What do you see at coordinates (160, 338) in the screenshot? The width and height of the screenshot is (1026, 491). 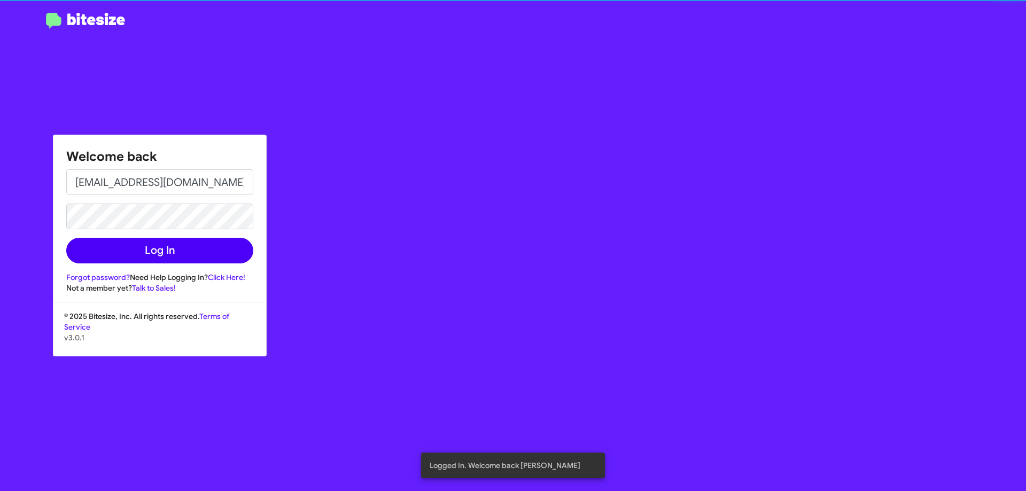 I see `p: v3.0.1` at bounding box center [160, 338].